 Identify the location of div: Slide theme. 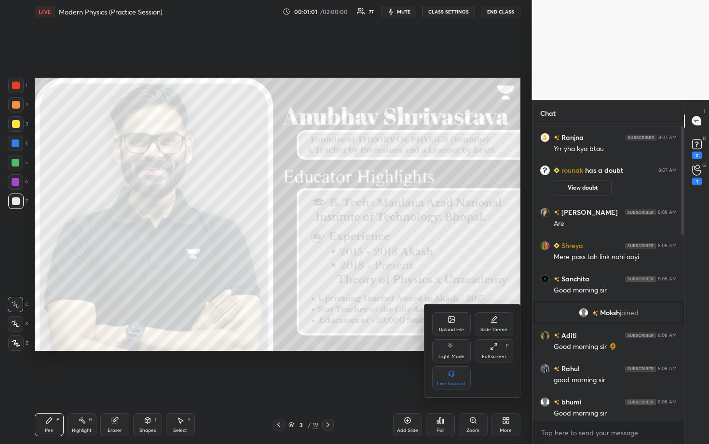
(494, 330).